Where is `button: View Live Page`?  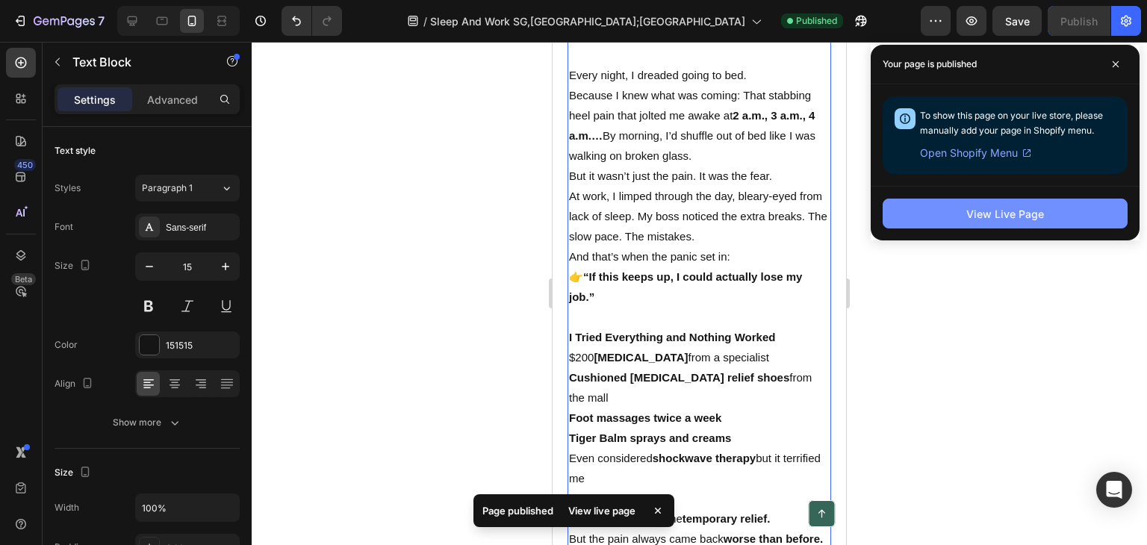
button: View Live Page is located at coordinates (1005, 214).